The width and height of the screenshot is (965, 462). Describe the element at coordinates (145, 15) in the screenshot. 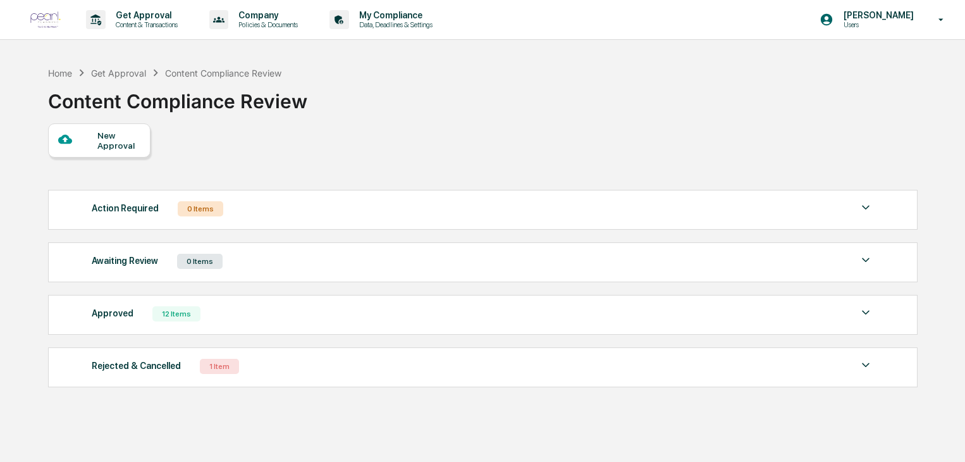

I see `p: Get Approval` at that location.